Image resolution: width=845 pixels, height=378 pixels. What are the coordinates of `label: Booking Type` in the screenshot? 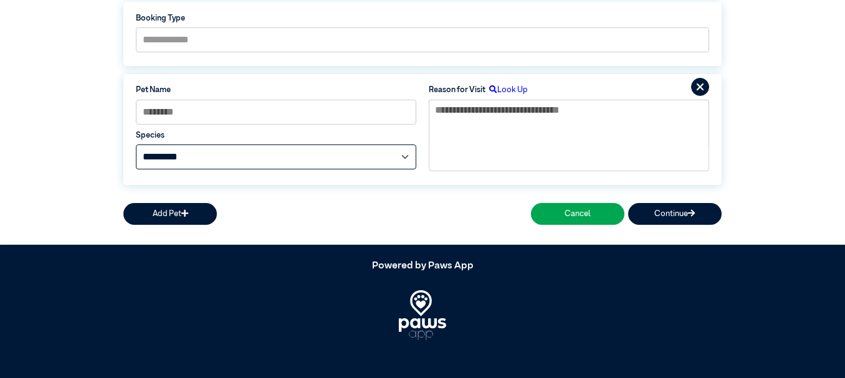 It's located at (422, 18).